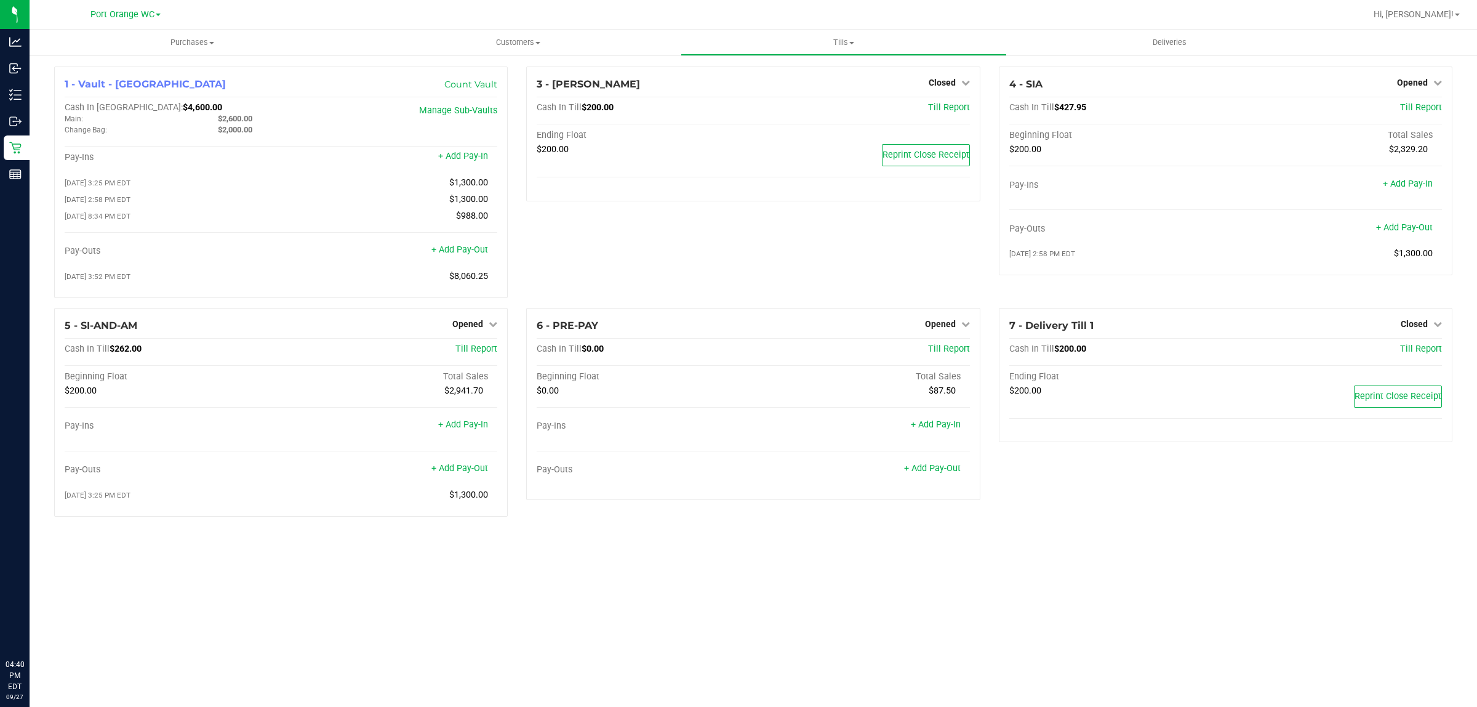 This screenshot has width=1477, height=707. Describe the element at coordinates (122, 14) in the screenshot. I see `span: Port Orange WC` at that location.